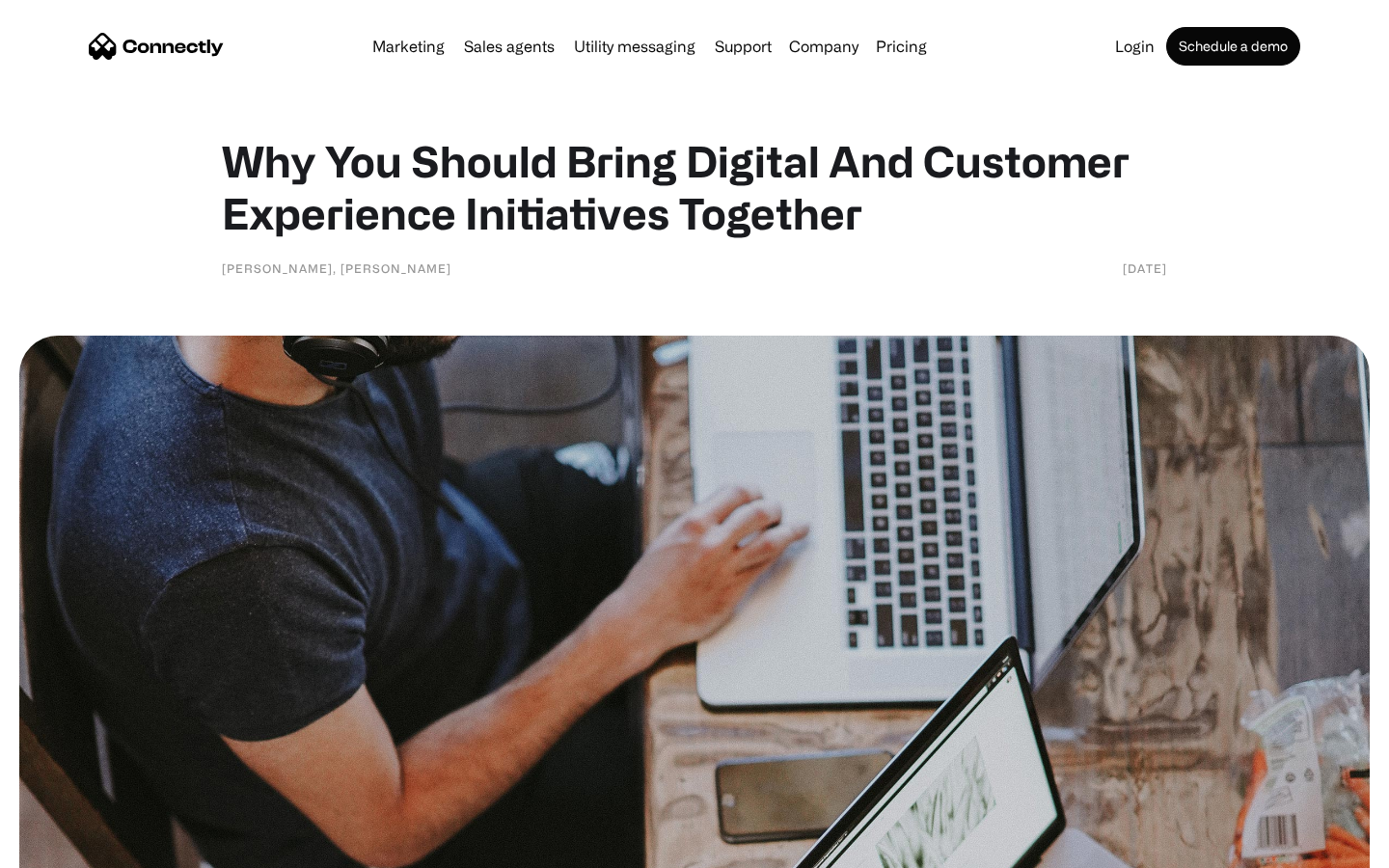 Image resolution: width=1389 pixels, height=868 pixels. I want to click on a: Utility messaging, so click(635, 46).